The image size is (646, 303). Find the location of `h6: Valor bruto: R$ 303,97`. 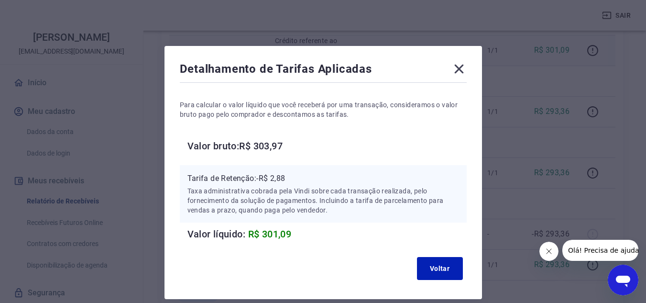

h6: Valor bruto: R$ 303,97 is located at coordinates (327, 146).